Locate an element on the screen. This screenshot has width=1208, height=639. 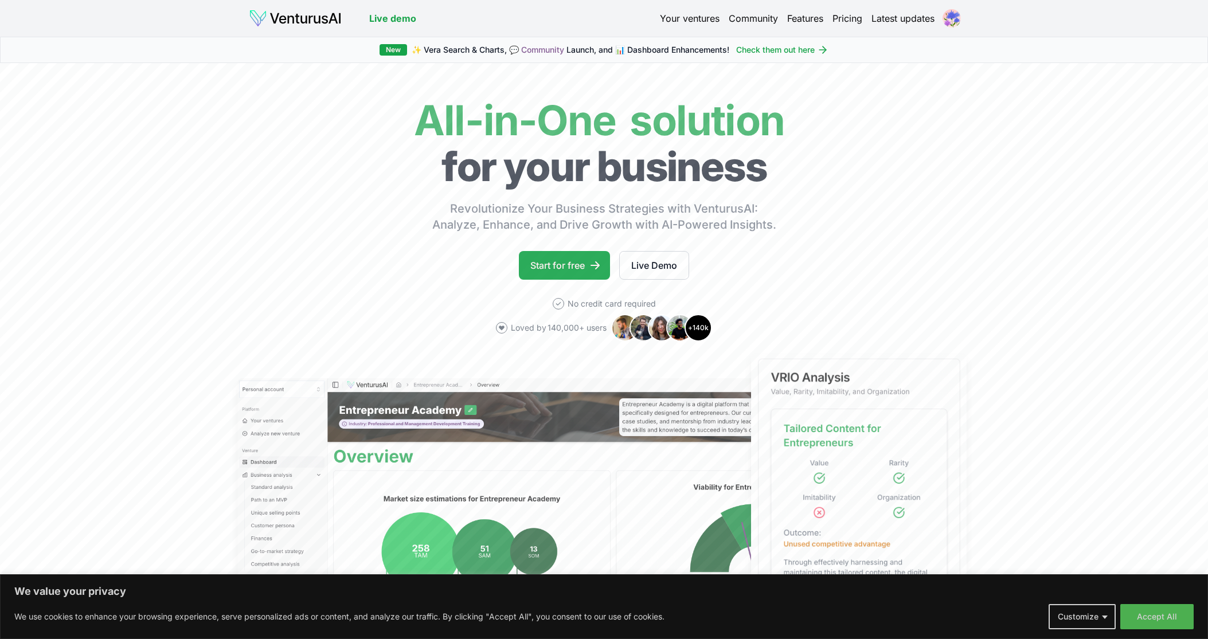
a: Latest updates is located at coordinates (903, 18).